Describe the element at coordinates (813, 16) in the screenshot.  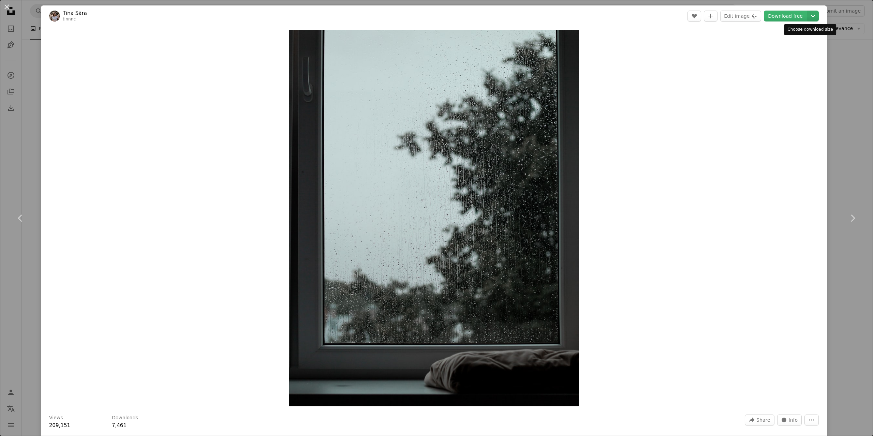
I see `button: Choose download size` at that location.